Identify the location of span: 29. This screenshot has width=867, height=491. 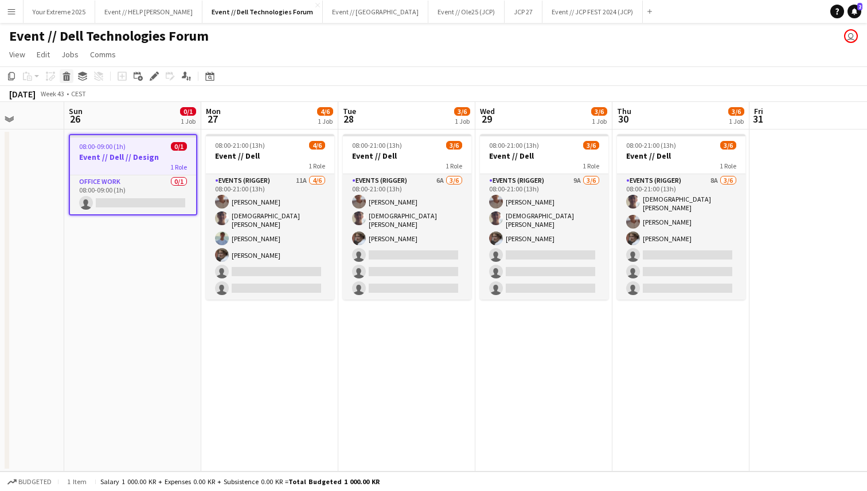
(486, 119).